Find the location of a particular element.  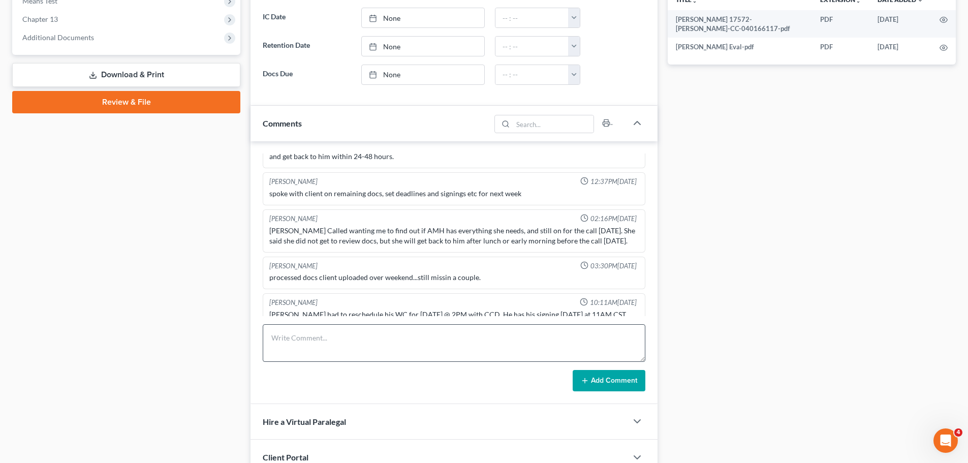

label: IC Date is located at coordinates (306, 18).